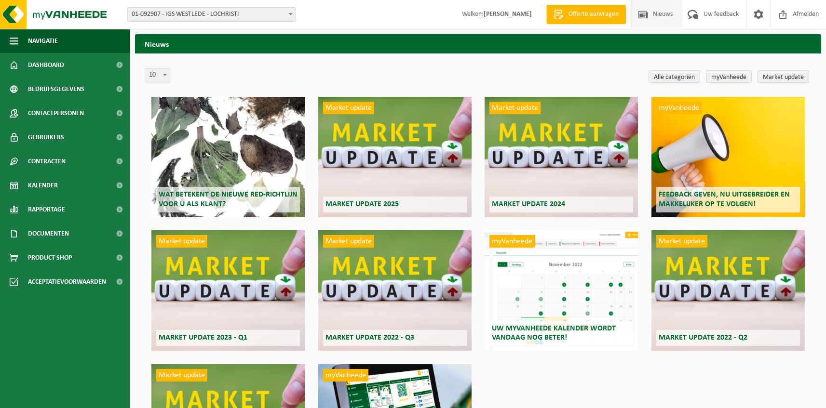 The height and width of the screenshot is (408, 826). I want to click on a: Market update, so click(783, 77).